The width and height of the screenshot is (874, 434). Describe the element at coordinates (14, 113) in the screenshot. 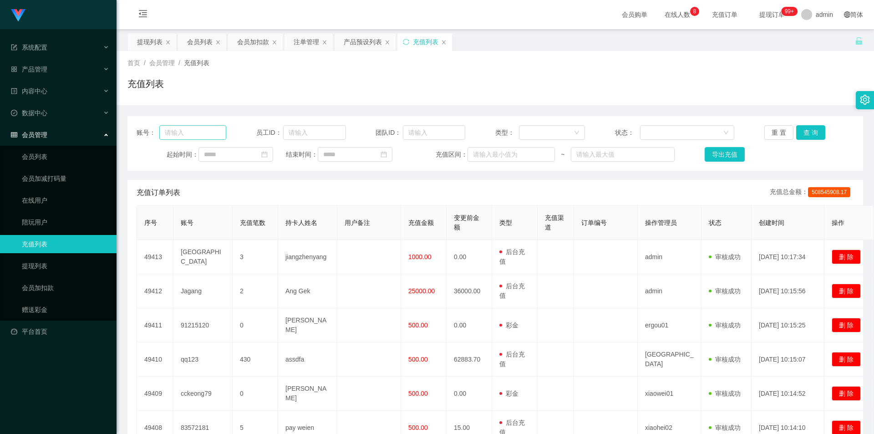

I see `i: 图标: check-circle-o` at that location.